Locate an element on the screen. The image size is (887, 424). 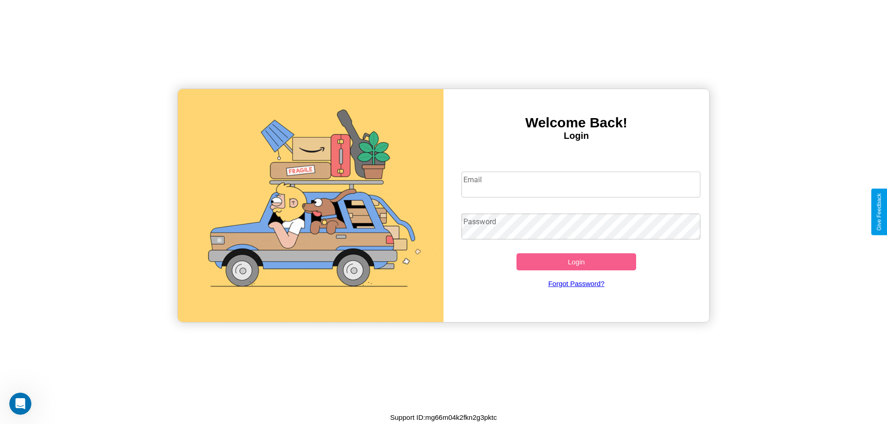
button: Login is located at coordinates (576, 262).